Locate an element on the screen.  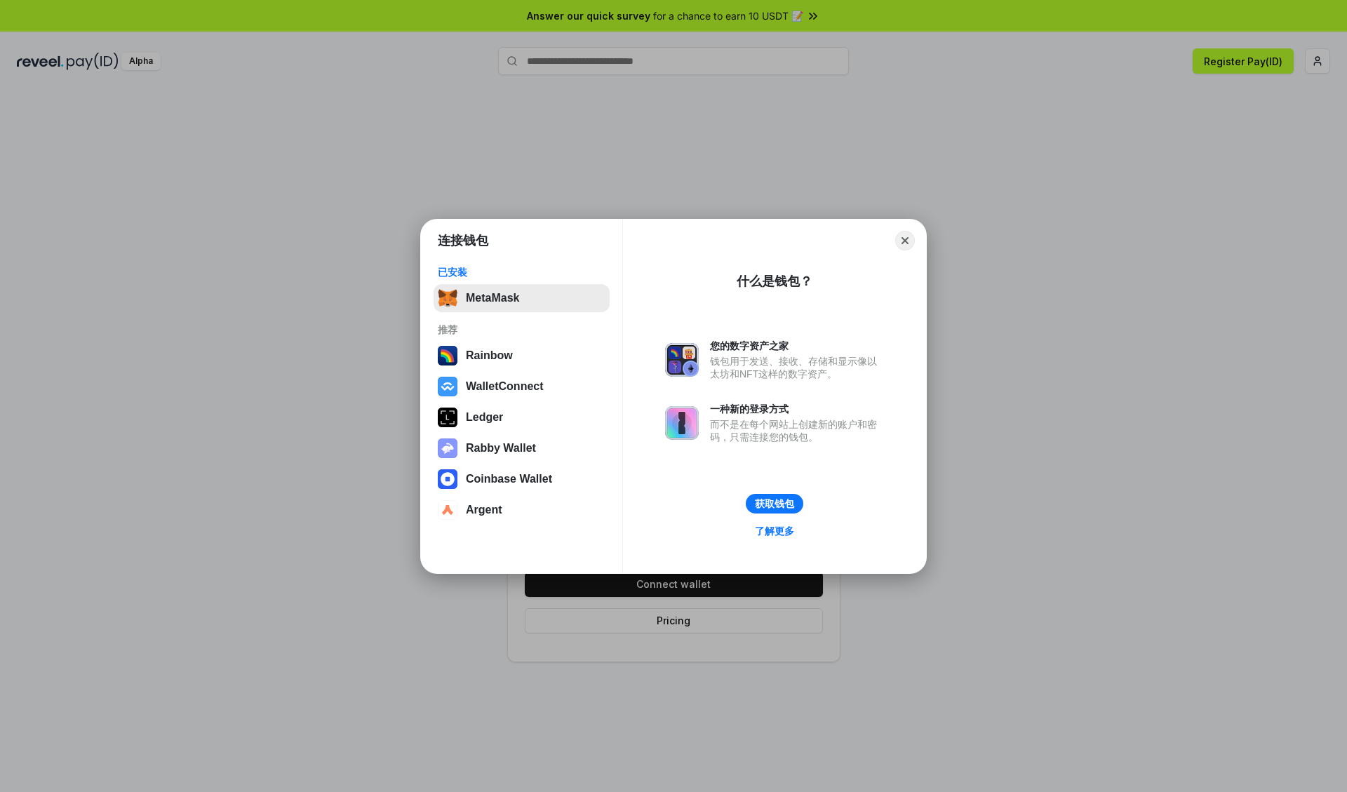
div: 了解更多 is located at coordinates (775, 531).